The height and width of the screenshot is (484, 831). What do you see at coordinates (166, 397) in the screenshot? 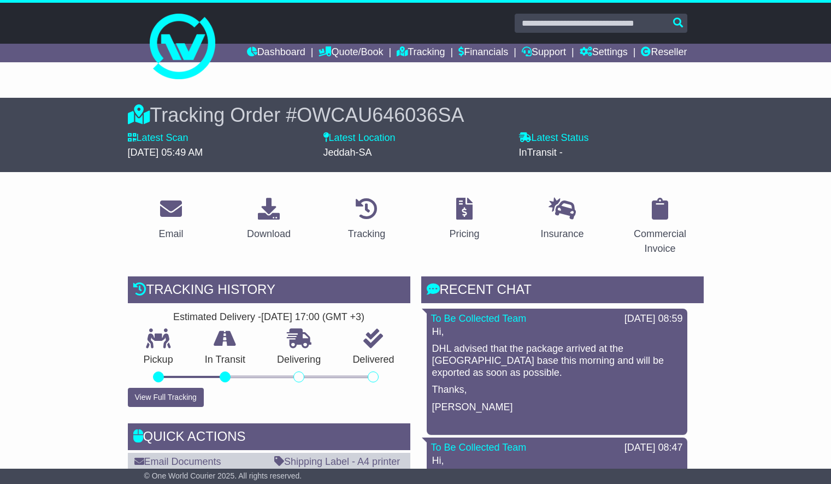
I see `button: View Full Tracking` at bounding box center [166, 397].